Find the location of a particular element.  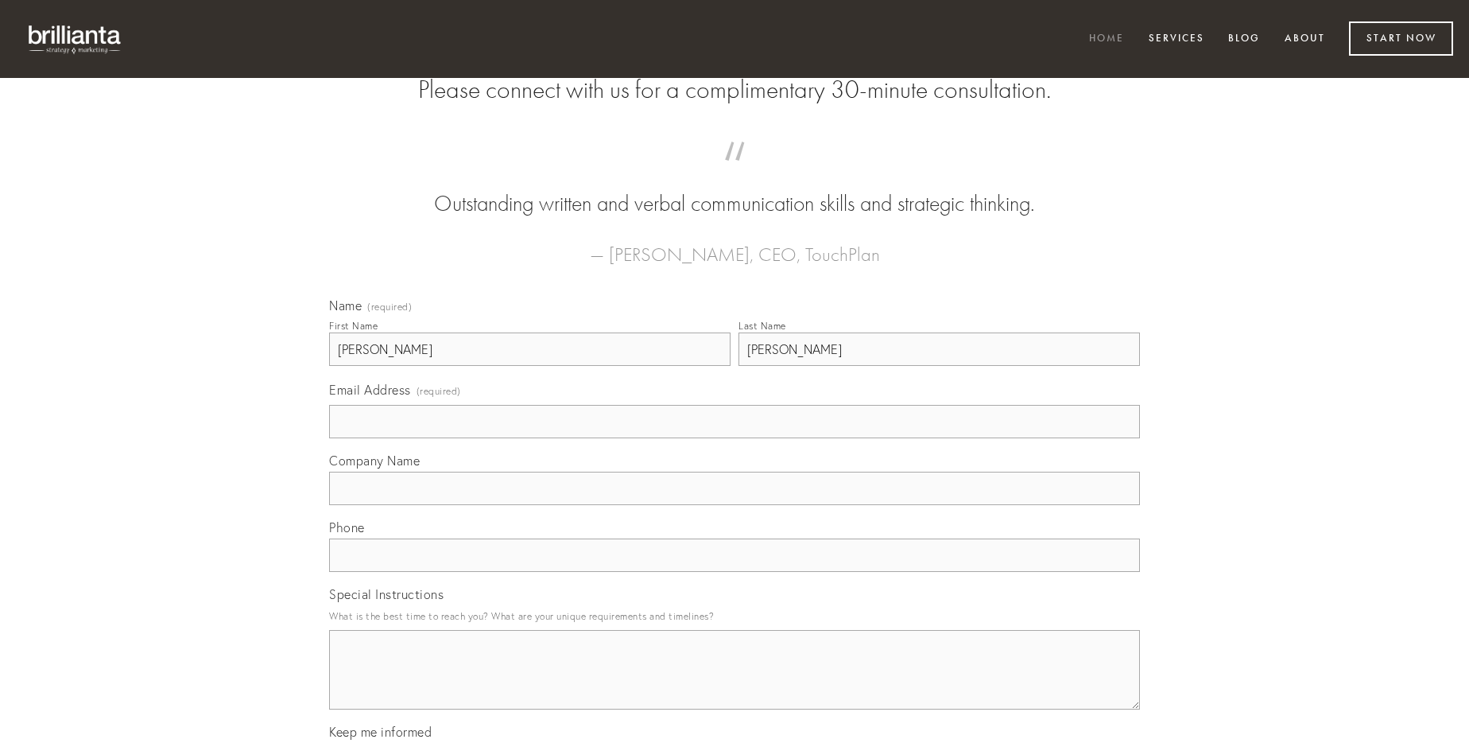

span: Company Name is located at coordinates (374, 460).